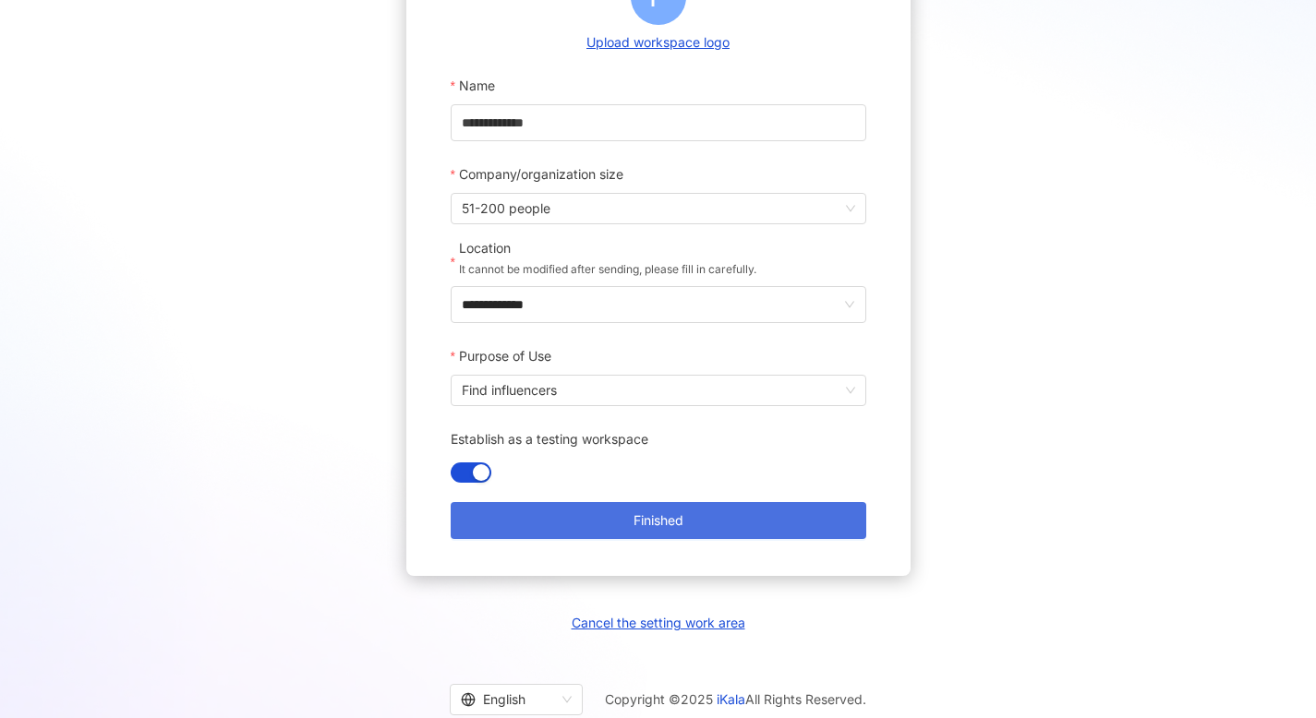 The height and width of the screenshot is (718, 1316). I want to click on label: Company/organization size, so click(543, 175).